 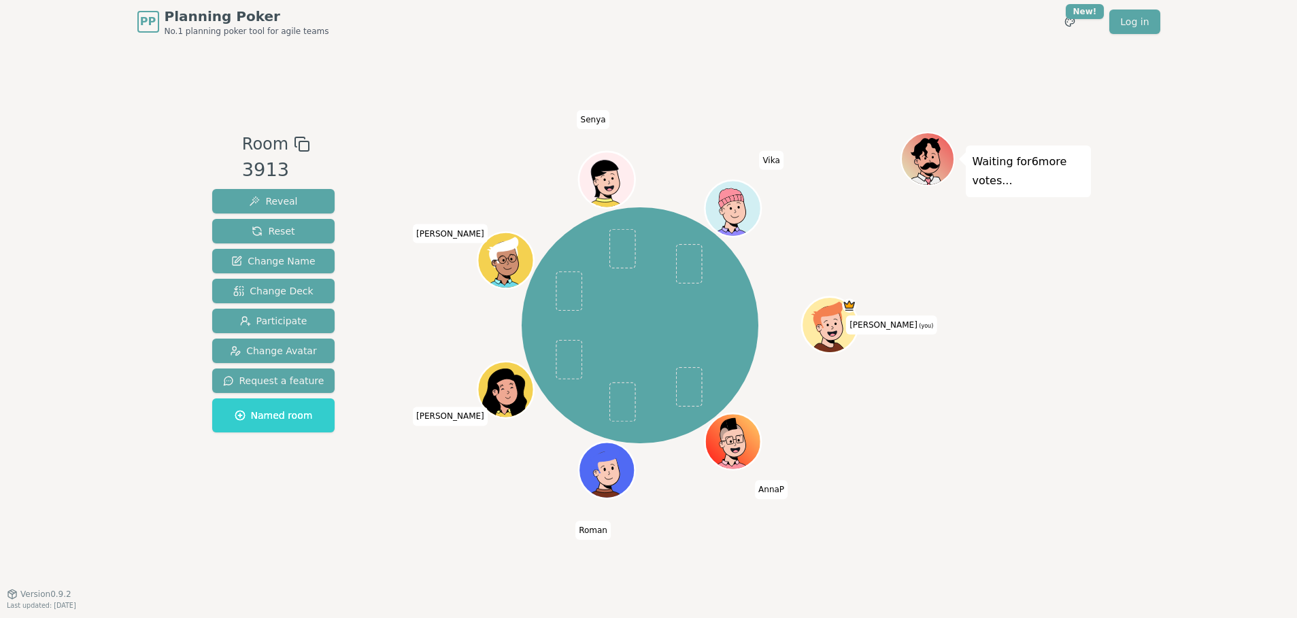 I want to click on button: Request a feature, so click(x=273, y=381).